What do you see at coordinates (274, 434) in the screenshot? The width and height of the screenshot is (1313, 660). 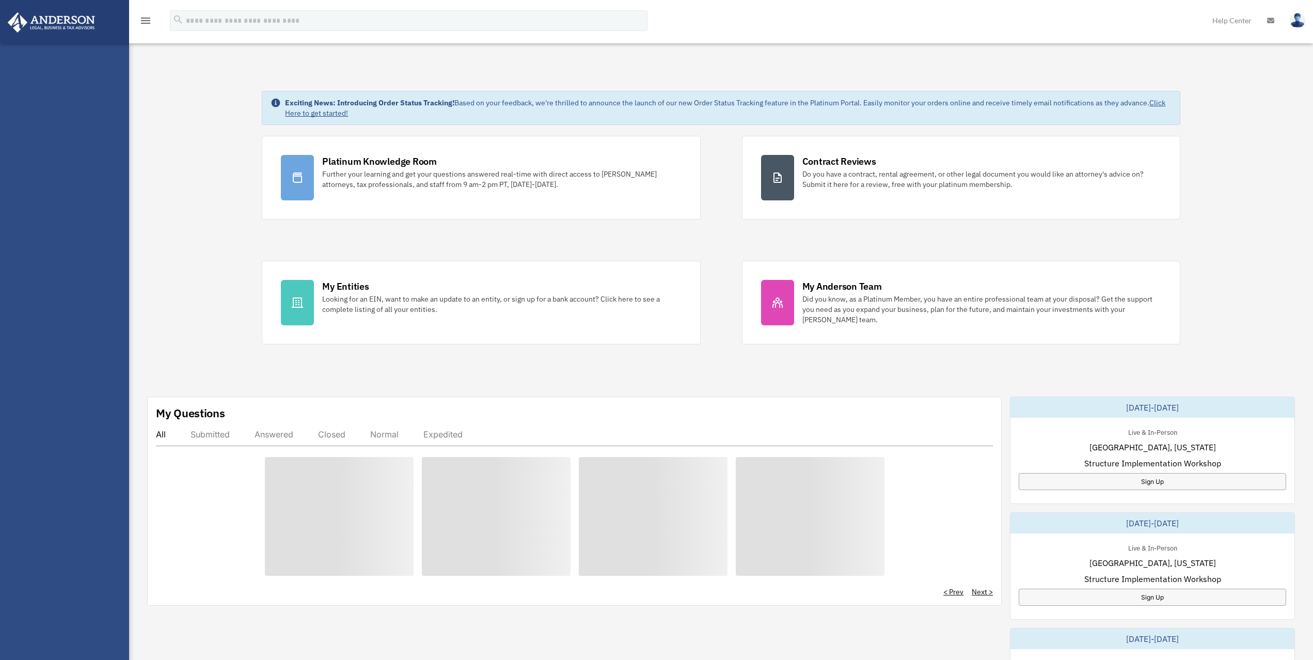 I see `div: Answered` at bounding box center [274, 434].